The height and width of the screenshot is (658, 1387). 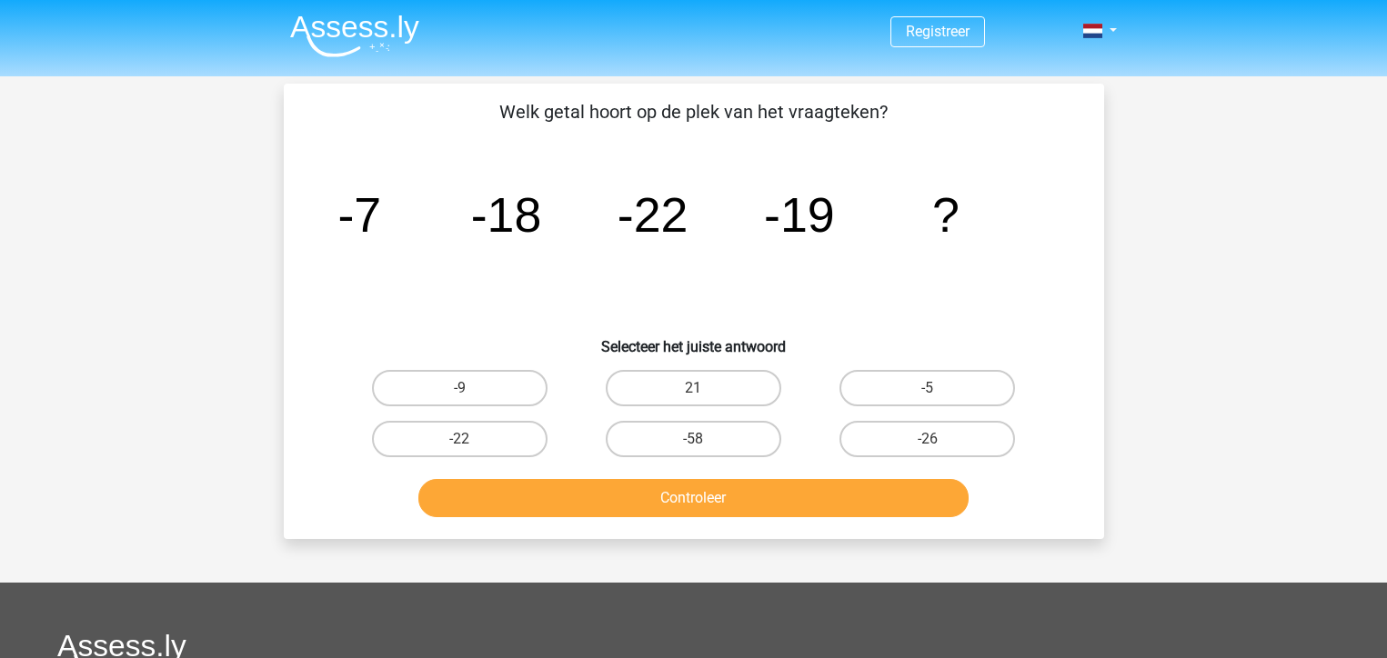 I want to click on a: Registreer, so click(x=937, y=31).